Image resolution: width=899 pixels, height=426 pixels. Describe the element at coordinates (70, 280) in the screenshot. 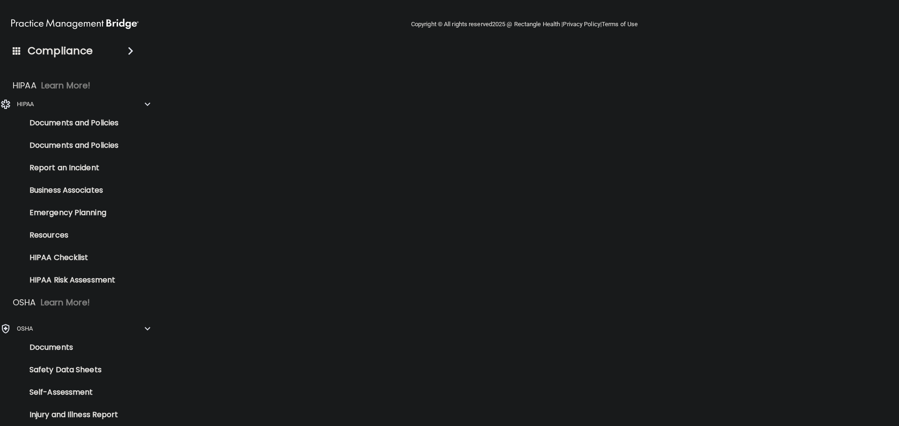

I see `p: HIPAA Risk Assessment` at that location.